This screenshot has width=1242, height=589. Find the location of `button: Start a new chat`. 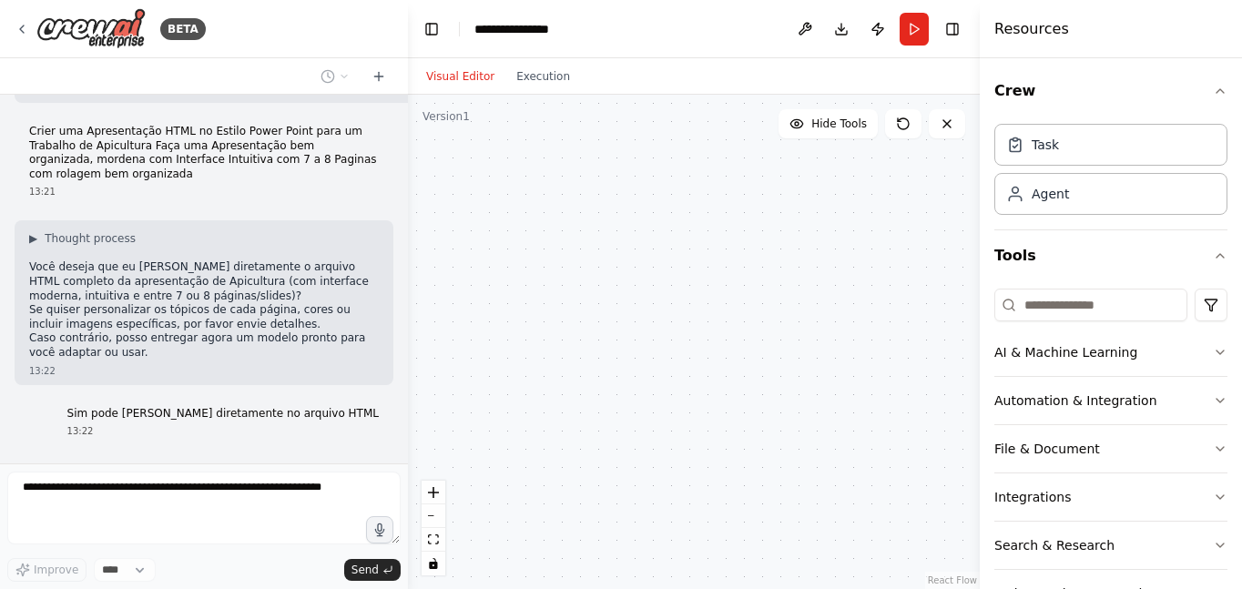

button: Start a new chat is located at coordinates (379, 76).